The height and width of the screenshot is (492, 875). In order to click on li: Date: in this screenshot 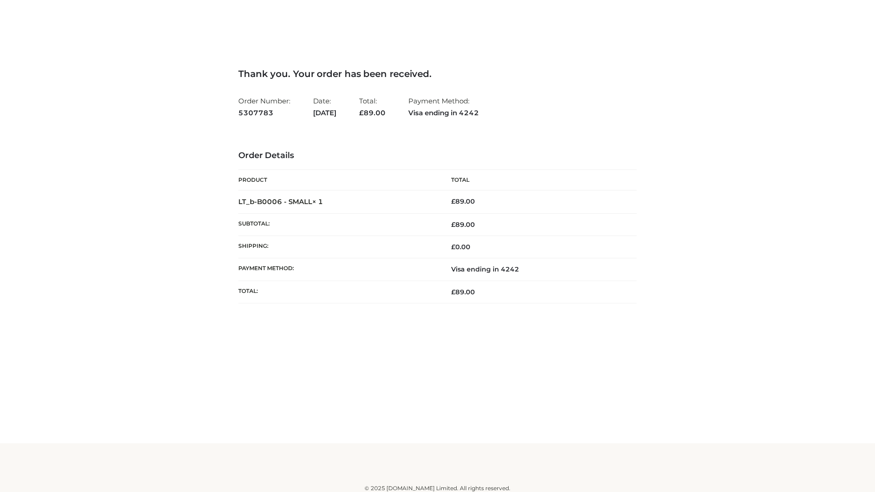, I will do `click(325, 107)`.